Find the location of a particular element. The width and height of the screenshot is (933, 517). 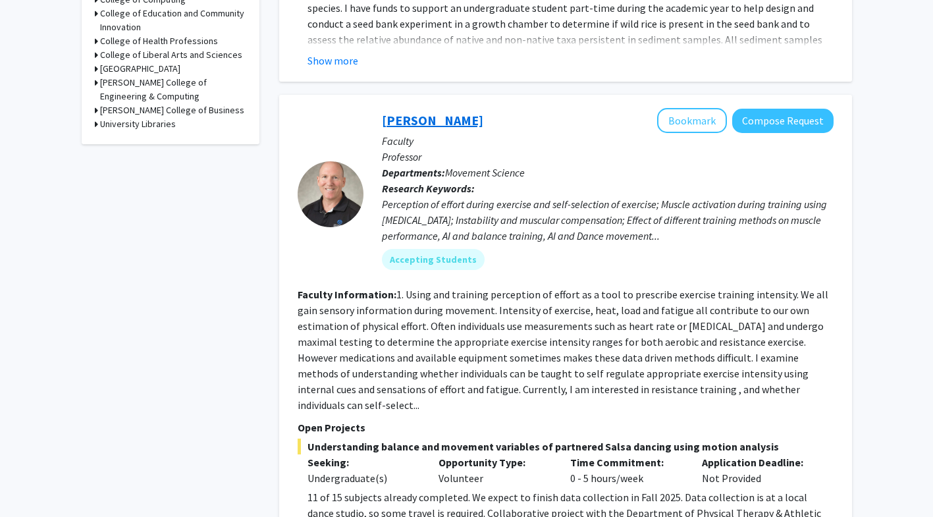

button: Show more is located at coordinates (332, 61).